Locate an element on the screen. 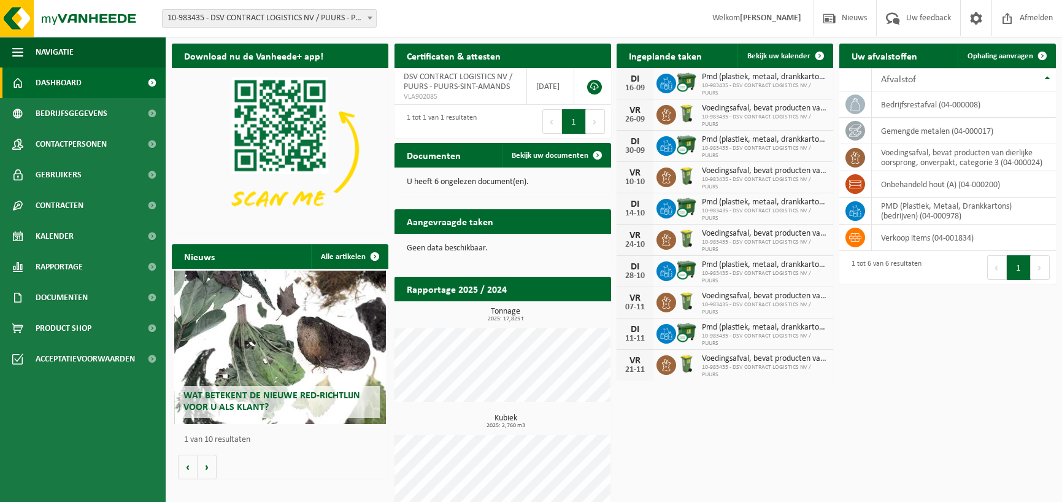  span: DSV CONTRACT LOGISTICS NV / PUURS - PUURS-SINT-AMANDS is located at coordinates (458, 82).